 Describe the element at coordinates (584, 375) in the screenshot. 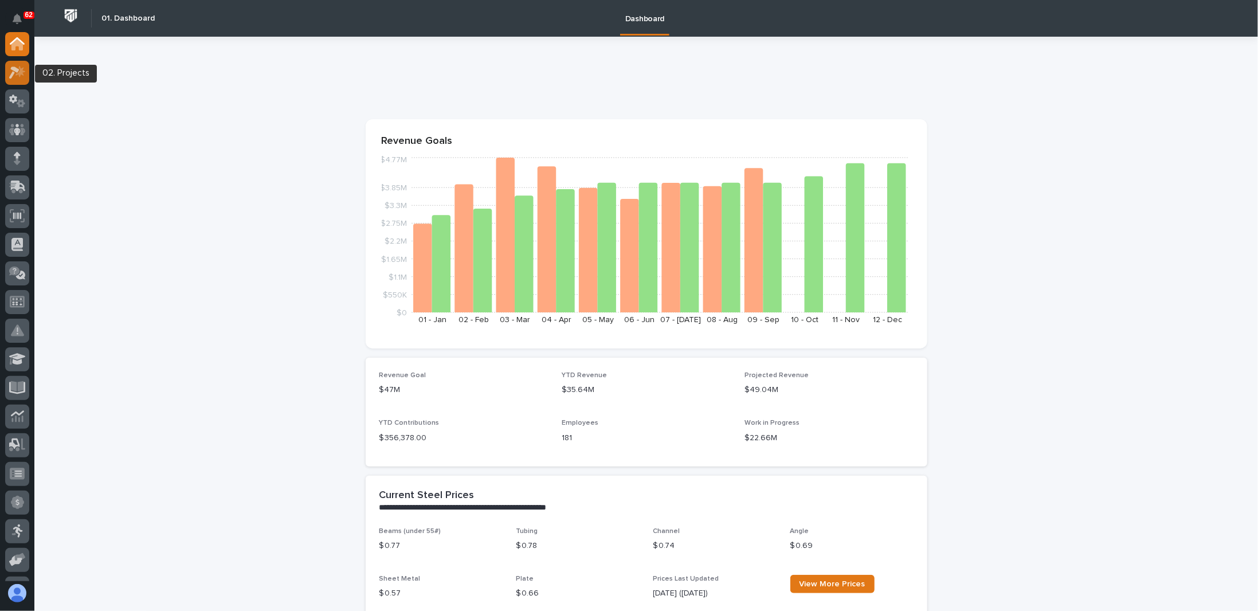

I see `span: YTD Revenue` at that location.